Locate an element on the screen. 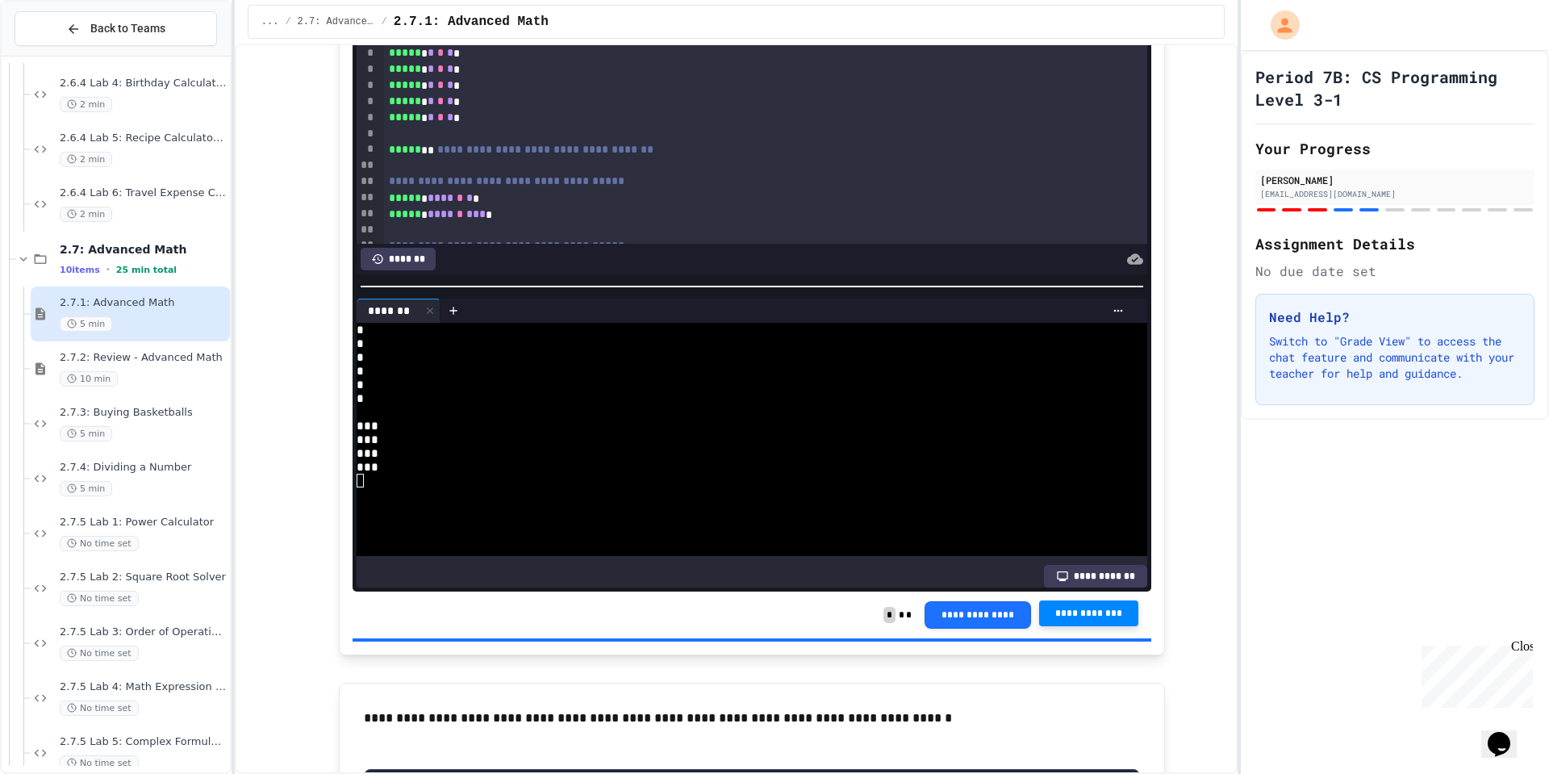 The width and height of the screenshot is (1549, 774). h1: Period 7B: CS Programming Level 3-1 is located at coordinates (1395, 88).